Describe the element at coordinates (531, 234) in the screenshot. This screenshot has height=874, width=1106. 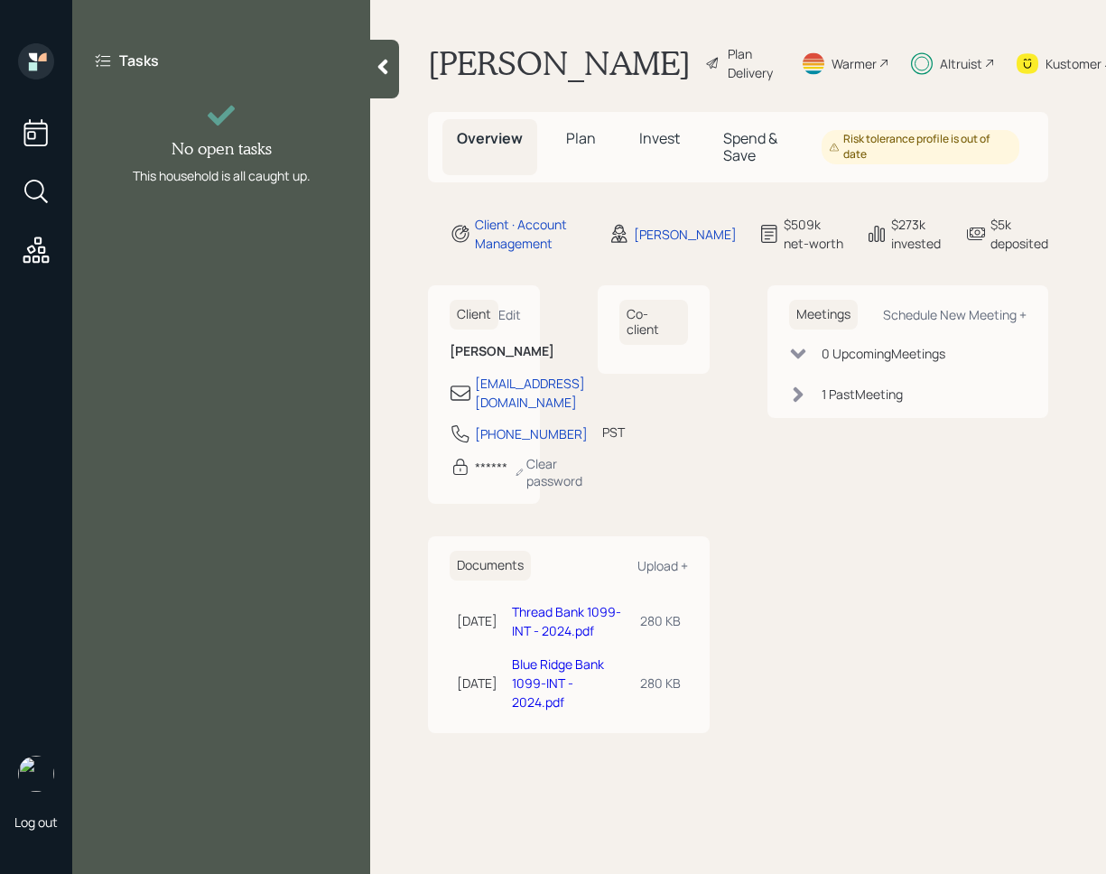
I see `div: Client · Account Management` at that location.